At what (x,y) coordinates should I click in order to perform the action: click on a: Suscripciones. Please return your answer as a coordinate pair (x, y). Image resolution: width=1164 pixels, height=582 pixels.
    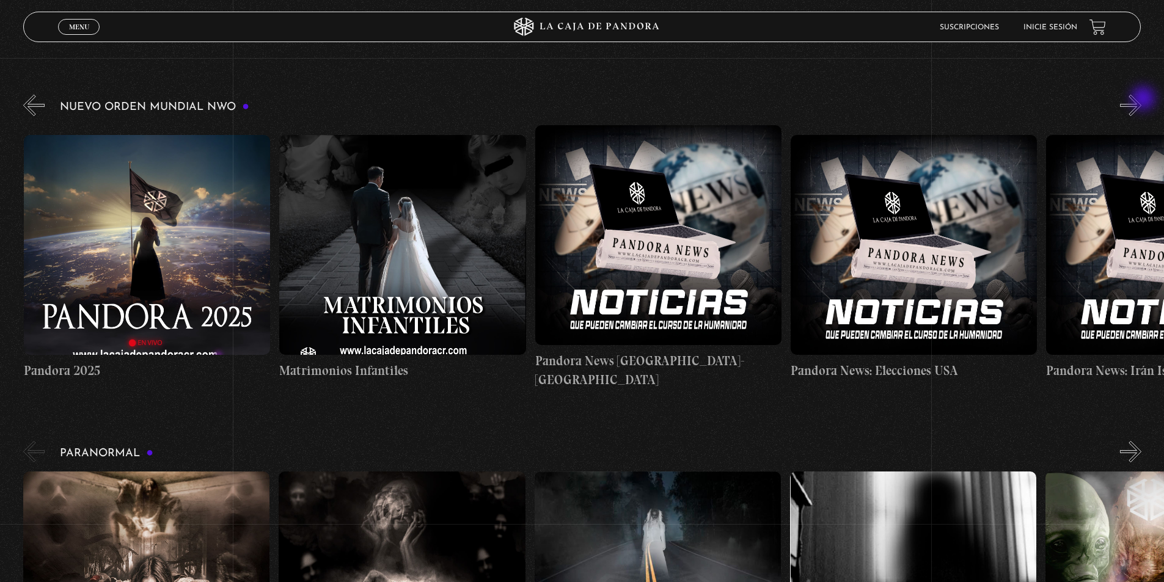
    Looking at the image, I should click on (969, 28).